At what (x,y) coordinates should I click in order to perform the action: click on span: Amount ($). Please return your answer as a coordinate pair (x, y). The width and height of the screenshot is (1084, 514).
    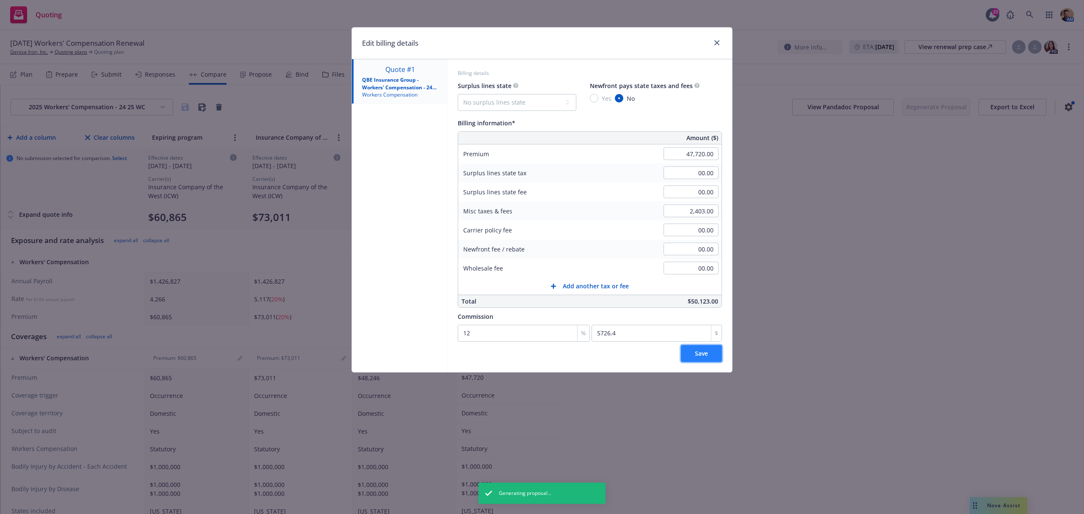
    Looking at the image, I should click on (702, 138).